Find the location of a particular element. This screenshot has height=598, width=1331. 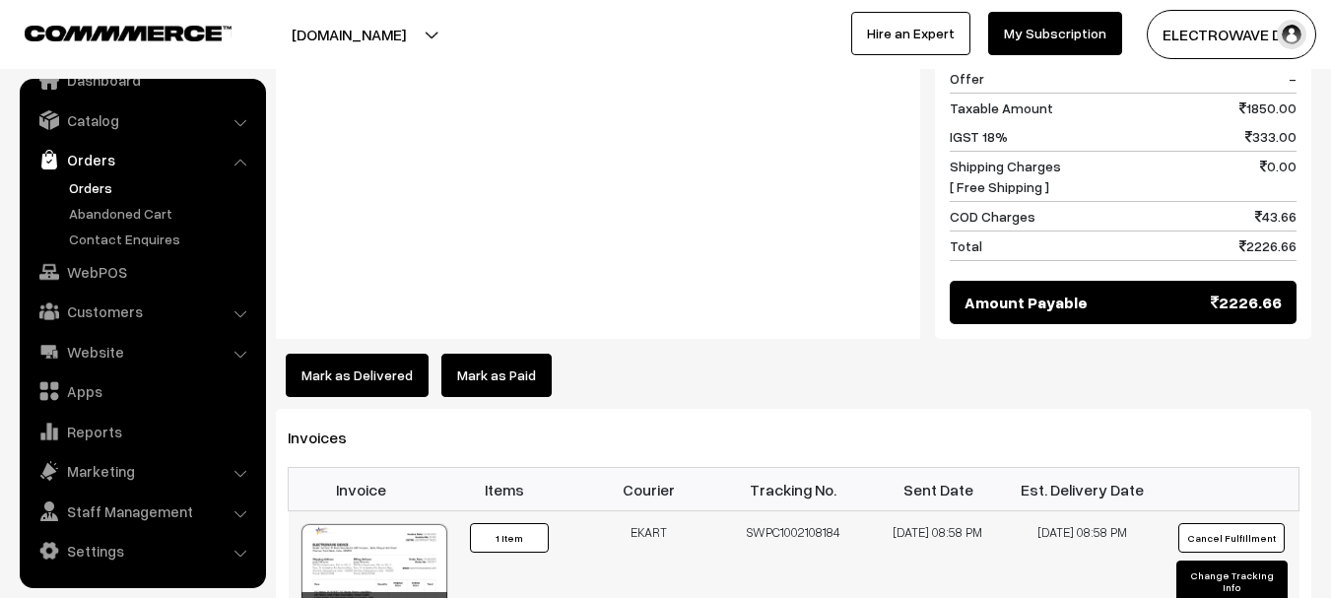

button: Mark as Delivered is located at coordinates (357, 375).